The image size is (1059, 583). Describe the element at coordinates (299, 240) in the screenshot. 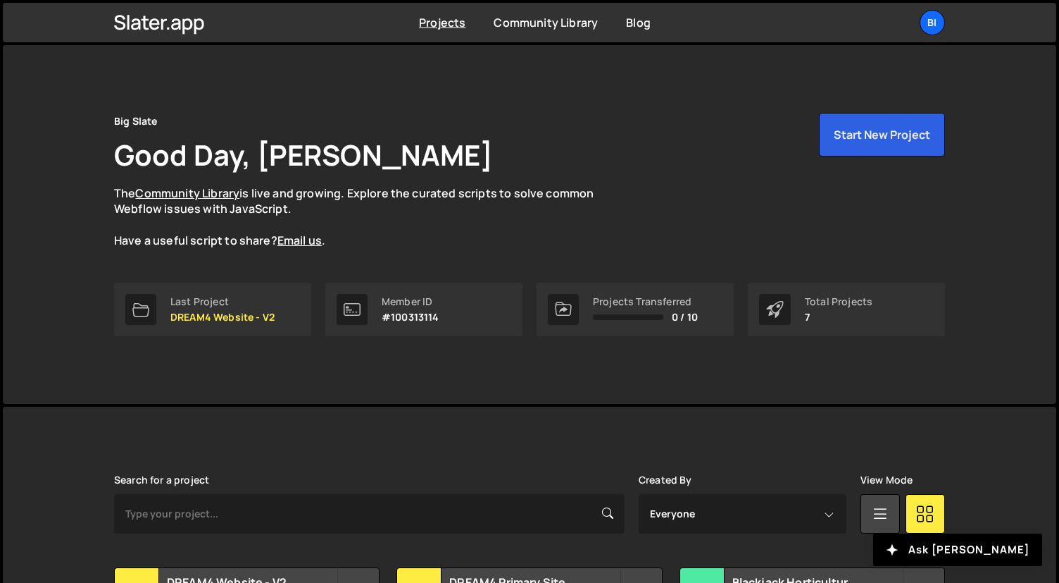

I see `a: Email us` at that location.